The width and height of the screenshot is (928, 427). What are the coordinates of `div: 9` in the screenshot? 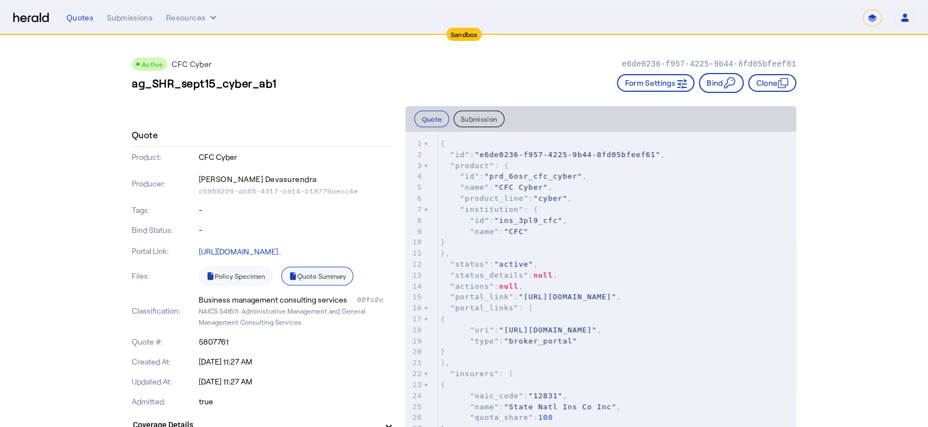 It's located at (414, 232).